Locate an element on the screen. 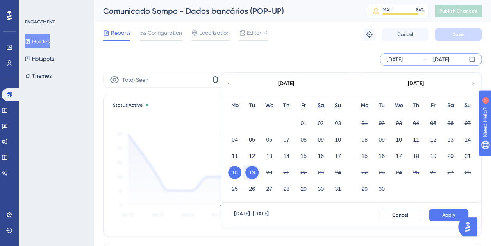 The image size is (491, 246). p: Once you start getting interactions, they will be listed here is located at coordinates (293, 205).